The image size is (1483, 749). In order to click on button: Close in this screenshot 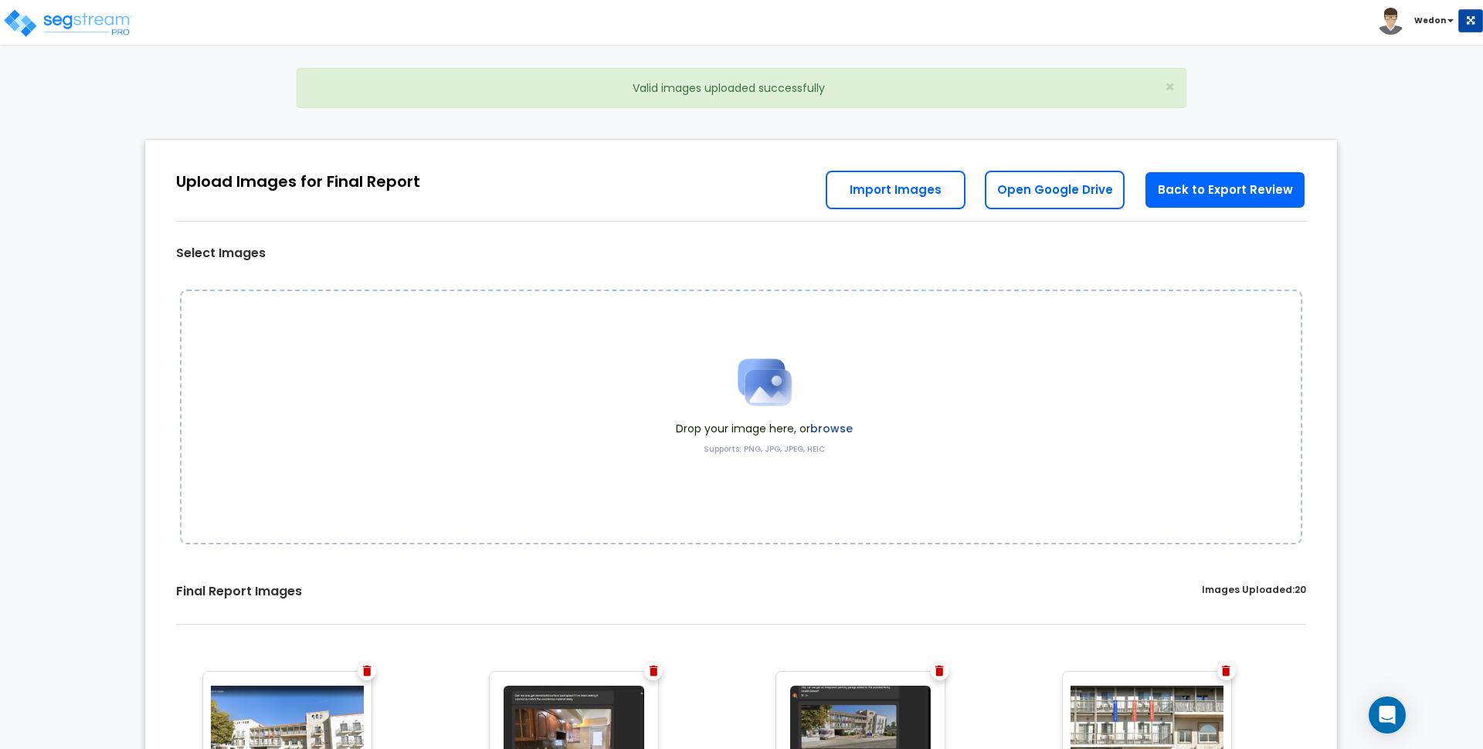, I will do `click(1170, 87)`.